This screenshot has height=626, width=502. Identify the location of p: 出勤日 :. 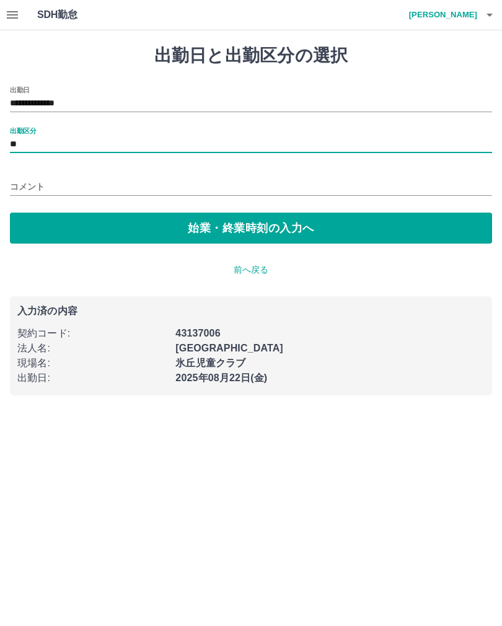
(92, 378).